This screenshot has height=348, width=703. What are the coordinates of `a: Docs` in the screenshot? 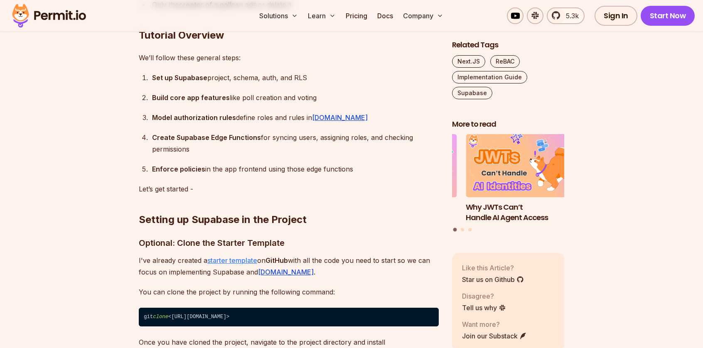 It's located at (385, 16).